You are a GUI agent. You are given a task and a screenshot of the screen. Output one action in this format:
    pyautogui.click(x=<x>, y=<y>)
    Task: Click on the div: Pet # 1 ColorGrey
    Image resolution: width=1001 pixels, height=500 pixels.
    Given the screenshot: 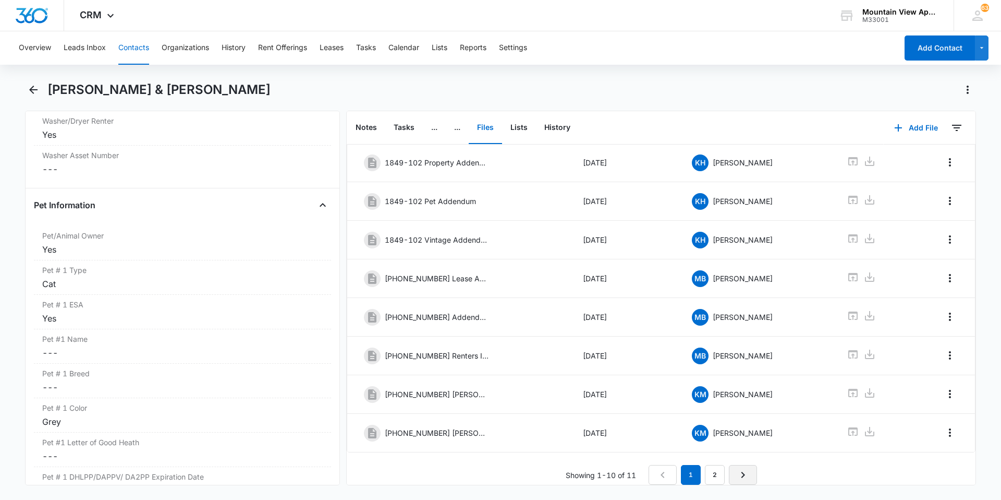 What is the action you would take?
    pyautogui.click(x=183, y=415)
    